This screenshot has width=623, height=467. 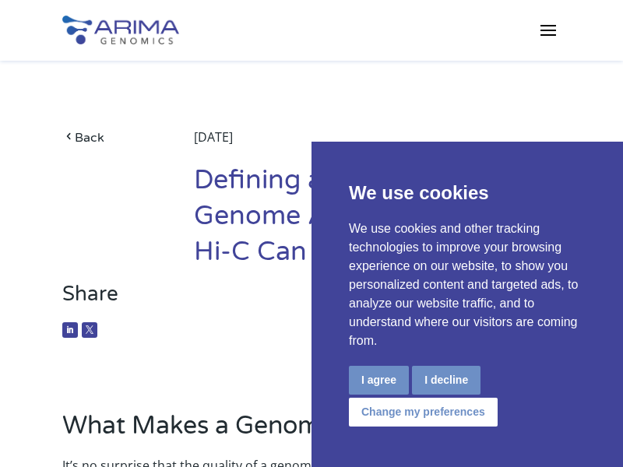 What do you see at coordinates (467, 193) in the screenshot?
I see `p: We use cookies` at bounding box center [467, 193].